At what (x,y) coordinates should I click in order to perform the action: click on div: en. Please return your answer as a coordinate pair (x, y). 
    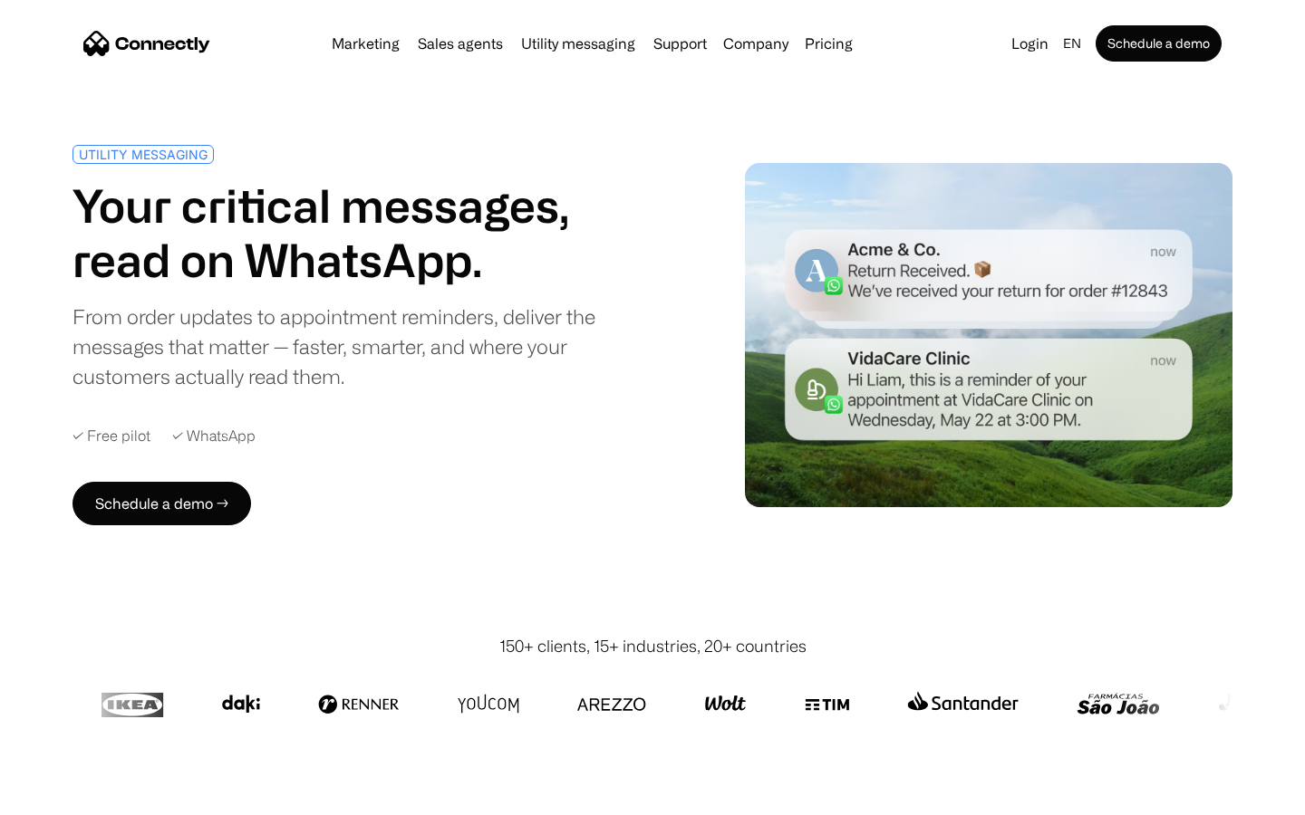
    Looking at the image, I should click on (1072, 43).